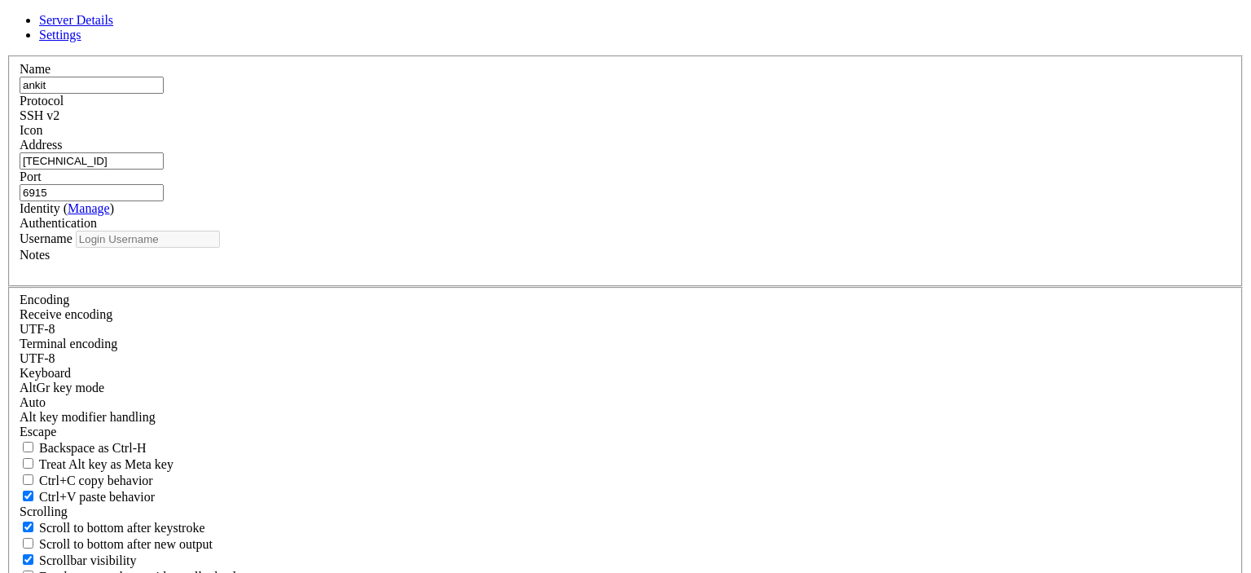 Image resolution: width=1251 pixels, height=573 pixels. Describe the element at coordinates (87, 496) in the screenshot. I see `label: Ctrl+V pastes if true, sends ^V to host if false. Ctrl+Shift+V sends ^V to host if true, pastes i...` at that location.